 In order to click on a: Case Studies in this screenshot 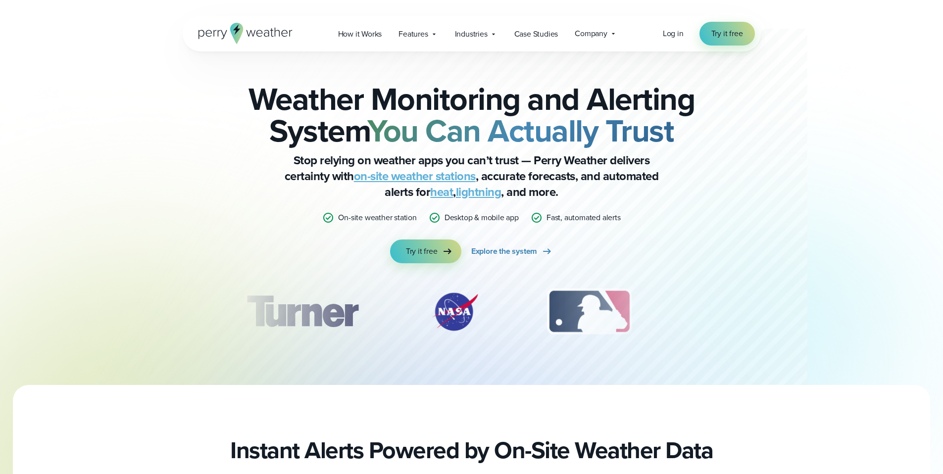, I will do `click(536, 34)`.